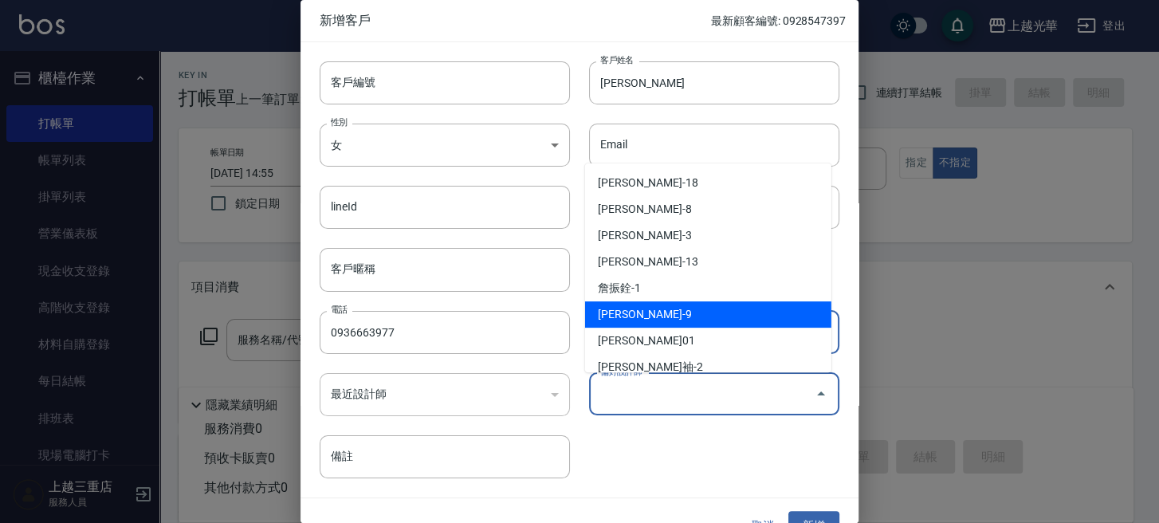  Describe the element at coordinates (821, 394) in the screenshot. I see `button: Close` at that location.